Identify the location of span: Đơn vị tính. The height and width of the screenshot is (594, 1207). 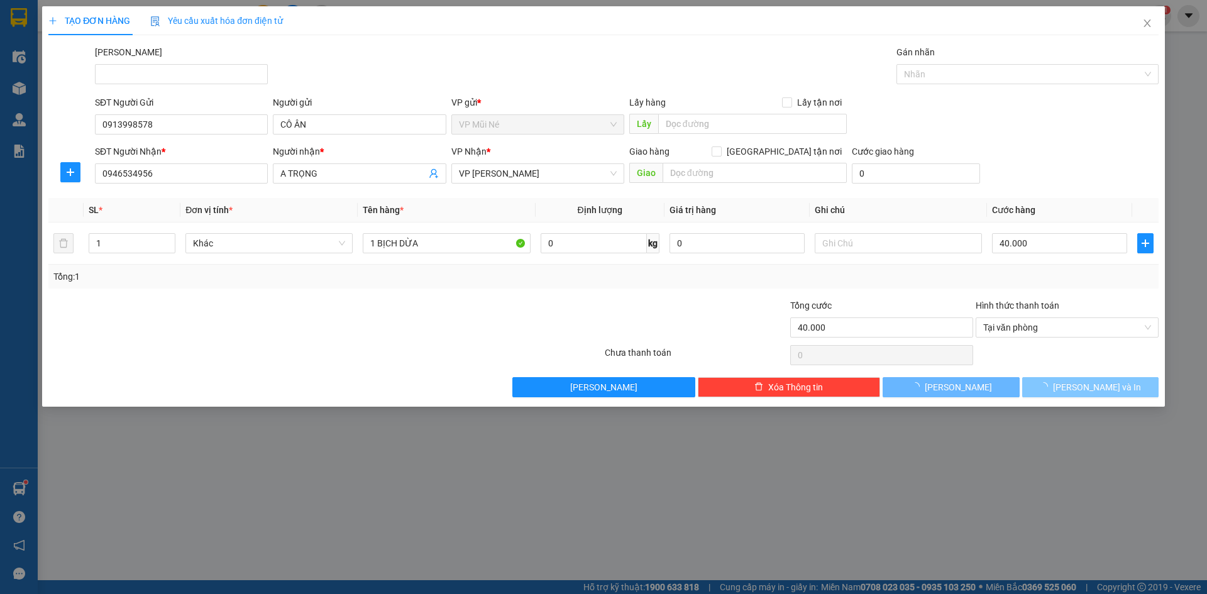
(209, 210).